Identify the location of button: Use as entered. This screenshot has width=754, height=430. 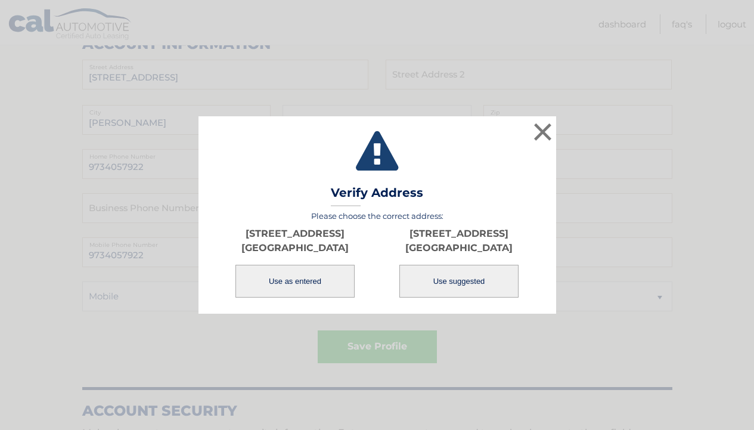
(295, 281).